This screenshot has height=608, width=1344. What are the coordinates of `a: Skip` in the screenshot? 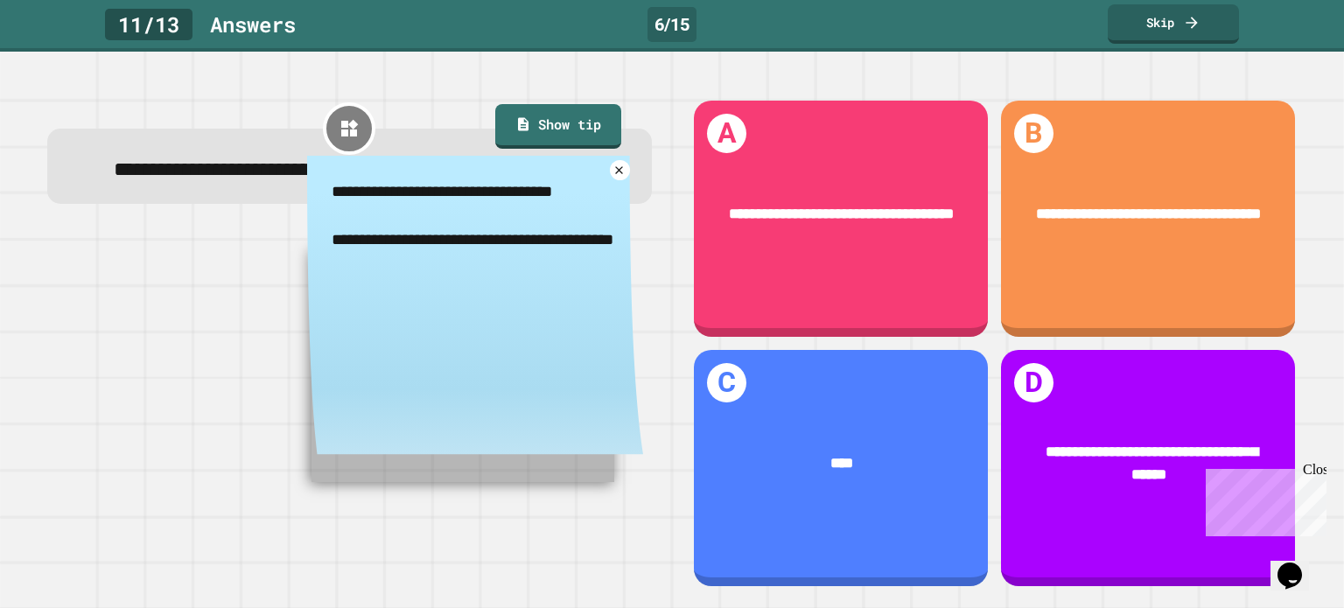 It's located at (1174, 24).